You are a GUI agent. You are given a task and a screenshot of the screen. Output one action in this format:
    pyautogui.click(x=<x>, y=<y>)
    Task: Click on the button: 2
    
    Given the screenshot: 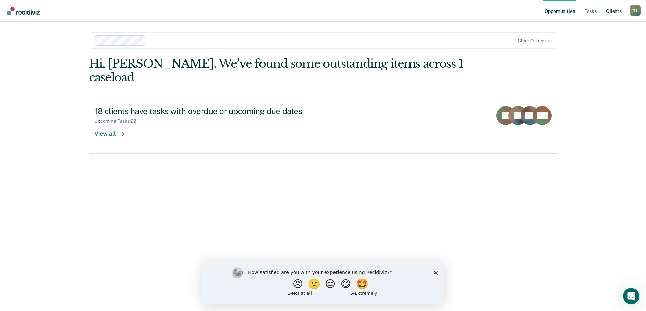 What is the action you would take?
    pyautogui.click(x=113, y=23)
    